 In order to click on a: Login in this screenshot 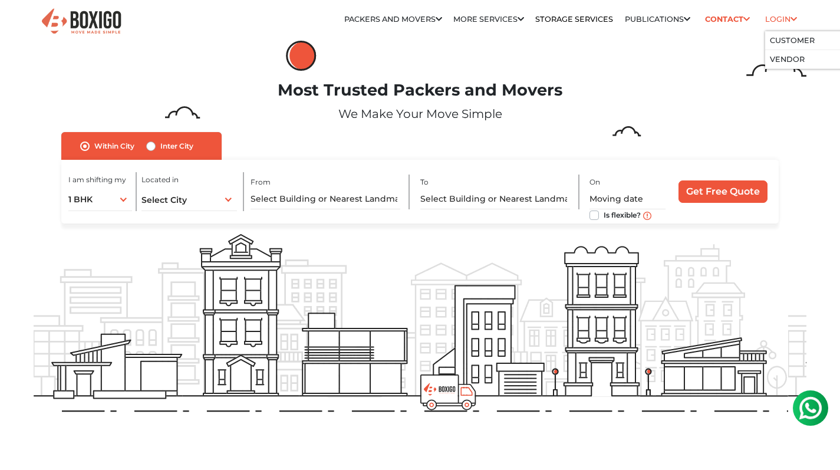, I will do `click(781, 19)`.